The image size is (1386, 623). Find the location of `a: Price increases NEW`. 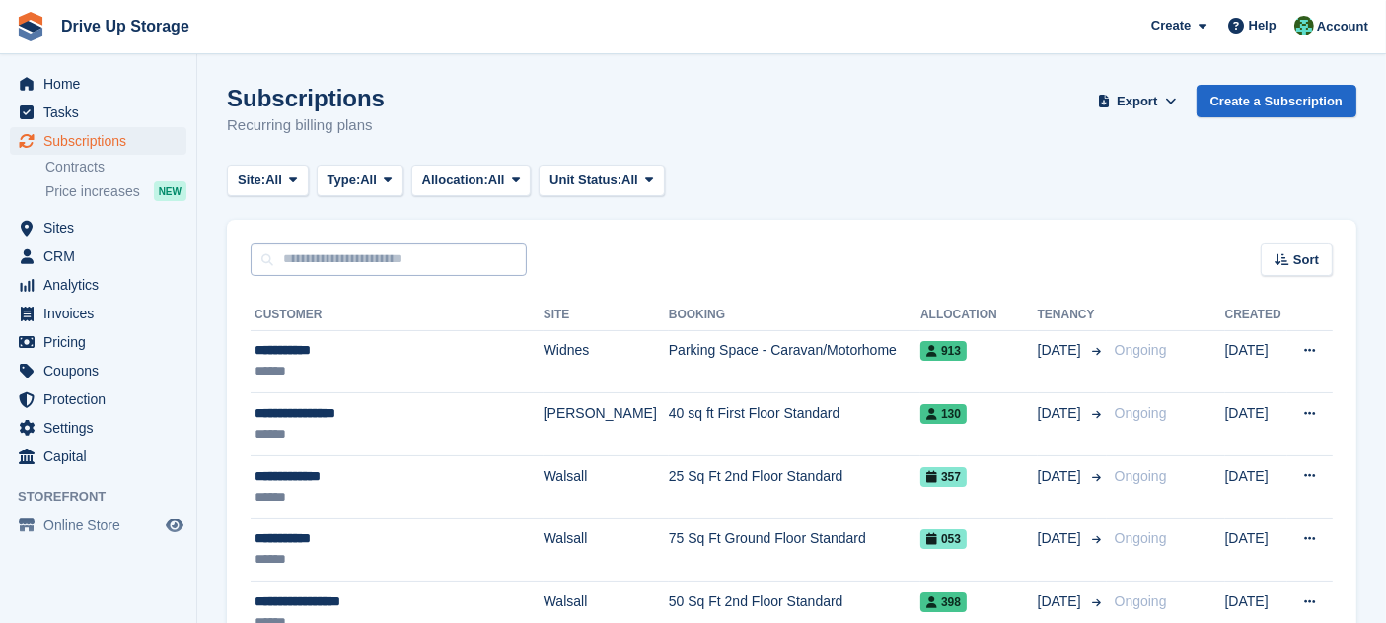

a: Price increases NEW is located at coordinates (115, 191).